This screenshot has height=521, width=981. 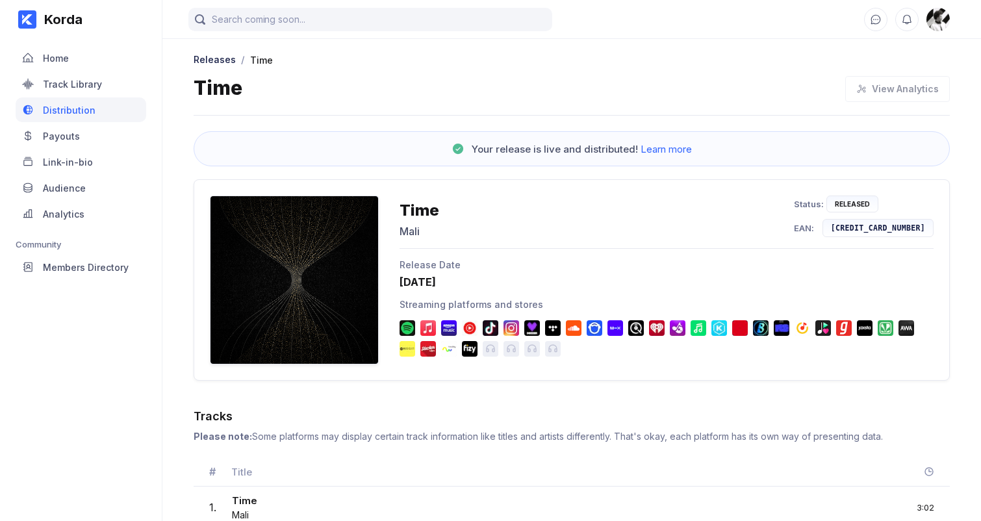 I want to click on img: Apple Music, so click(x=428, y=328).